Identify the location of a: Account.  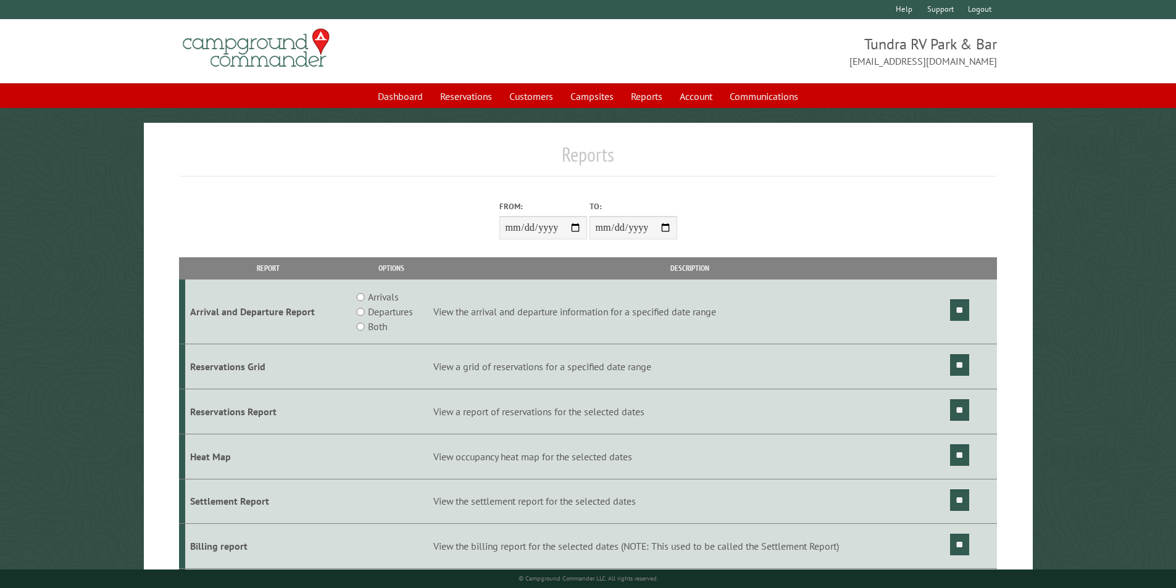
(696, 96).